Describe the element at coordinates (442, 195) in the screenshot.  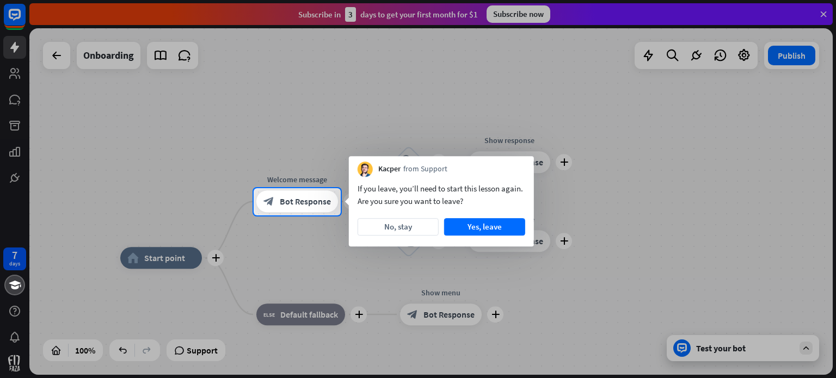
I see `div: If you leave, you’ll need to start this lesson again. Are you sure you want to leave?` at that location.